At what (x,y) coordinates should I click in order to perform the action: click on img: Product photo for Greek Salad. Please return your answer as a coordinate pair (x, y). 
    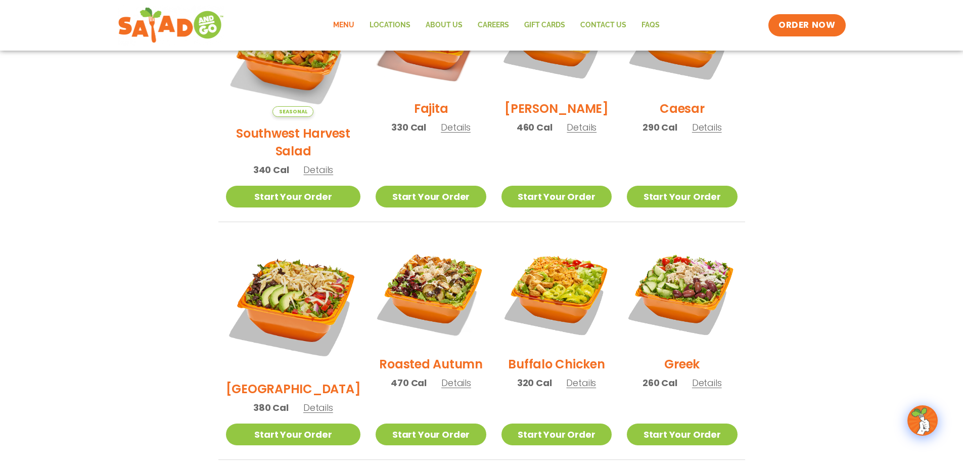
    Looking at the image, I should click on (682, 292).